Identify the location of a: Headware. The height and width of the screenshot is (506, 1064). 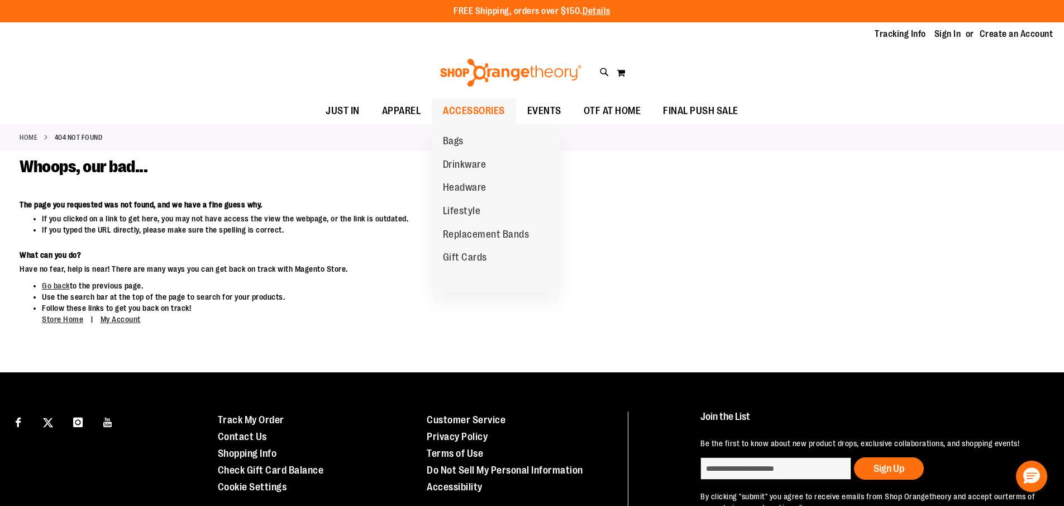
(465, 188).